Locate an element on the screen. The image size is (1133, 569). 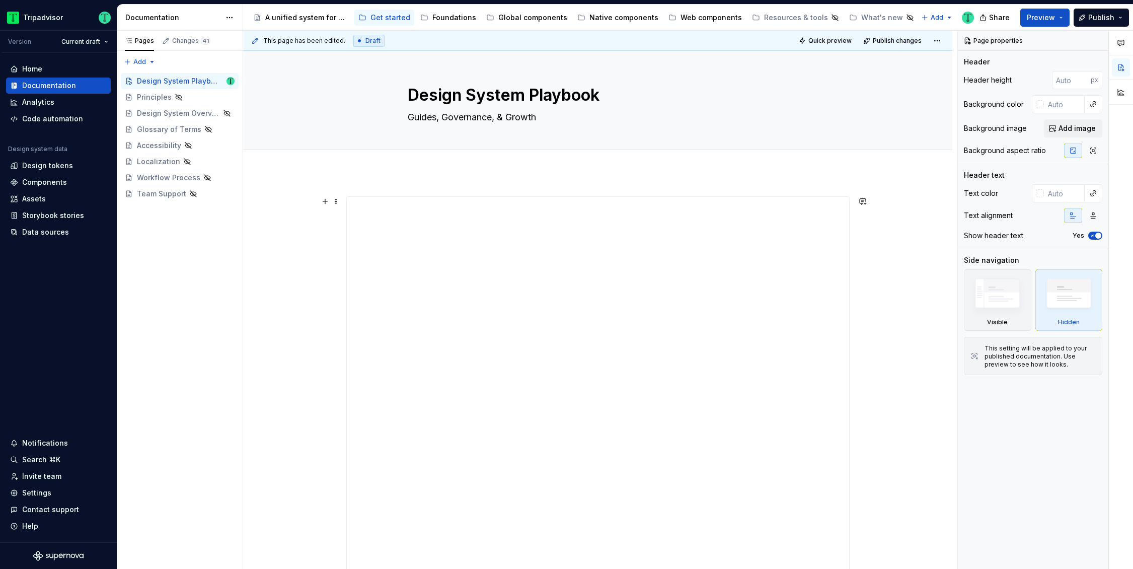
p: px is located at coordinates (1094, 80).